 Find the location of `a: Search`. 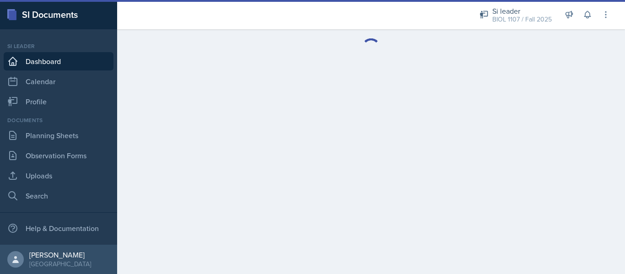

a: Search is located at coordinates (59, 196).